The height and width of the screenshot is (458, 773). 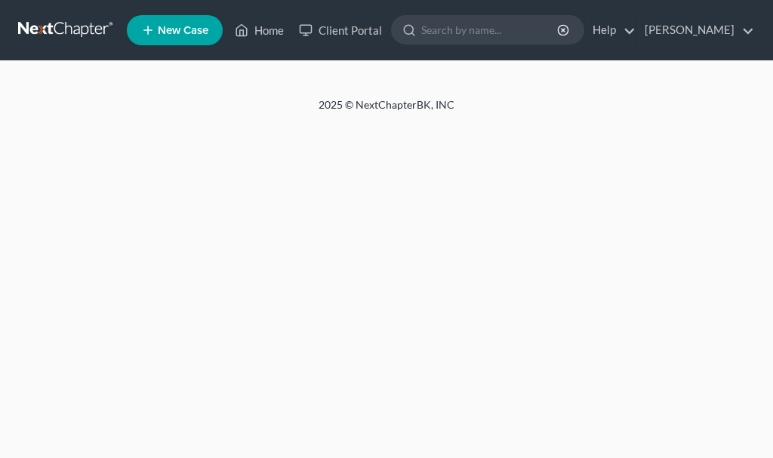 I want to click on div: 2025 © NextChapterBK, INC, so click(x=386, y=111).